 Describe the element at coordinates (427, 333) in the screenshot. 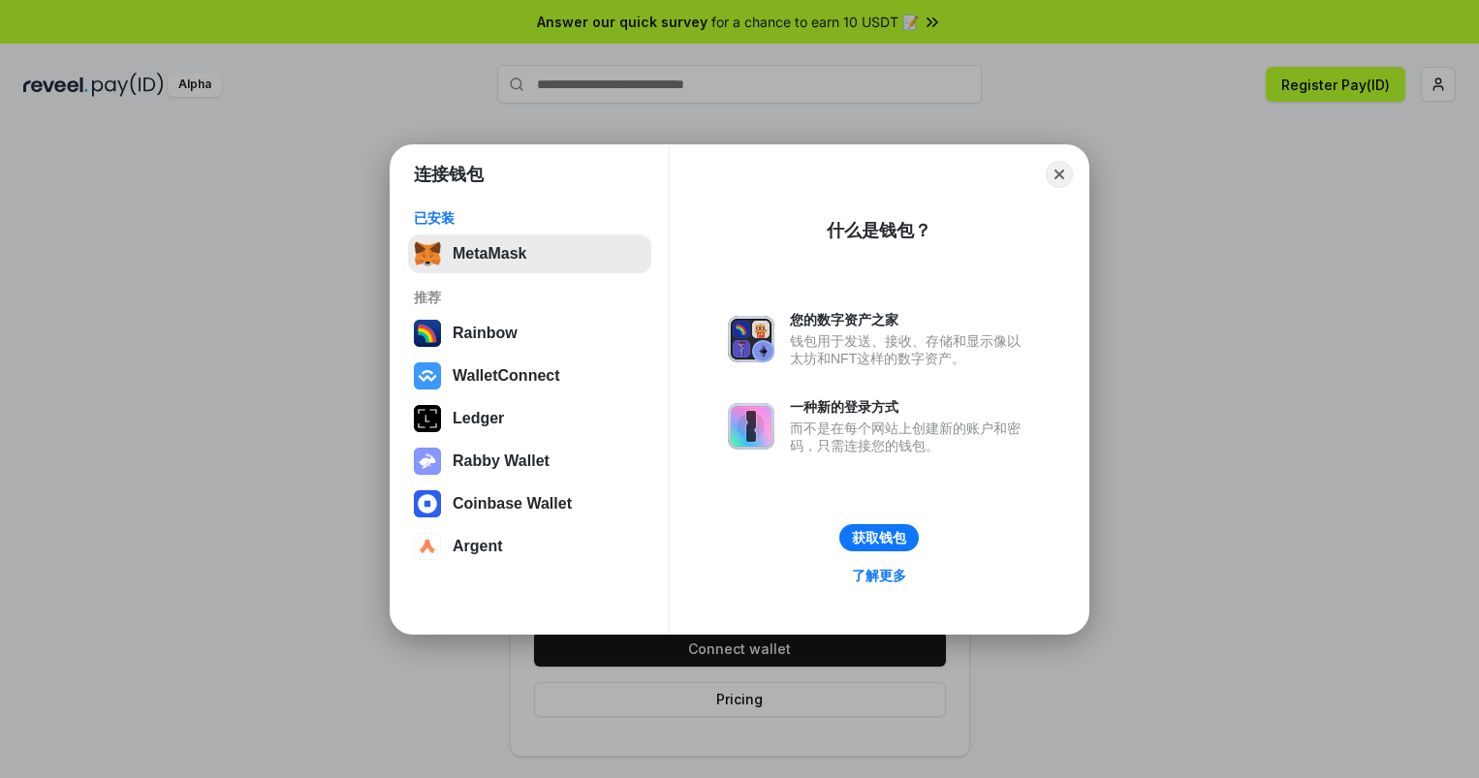

I see `img: svg+xml,%3Csvg%20width%3D%22120%22%20height%3D%22120%22%20viewBox%3D%220%200%20120%20120%22%20fil...` at that location.